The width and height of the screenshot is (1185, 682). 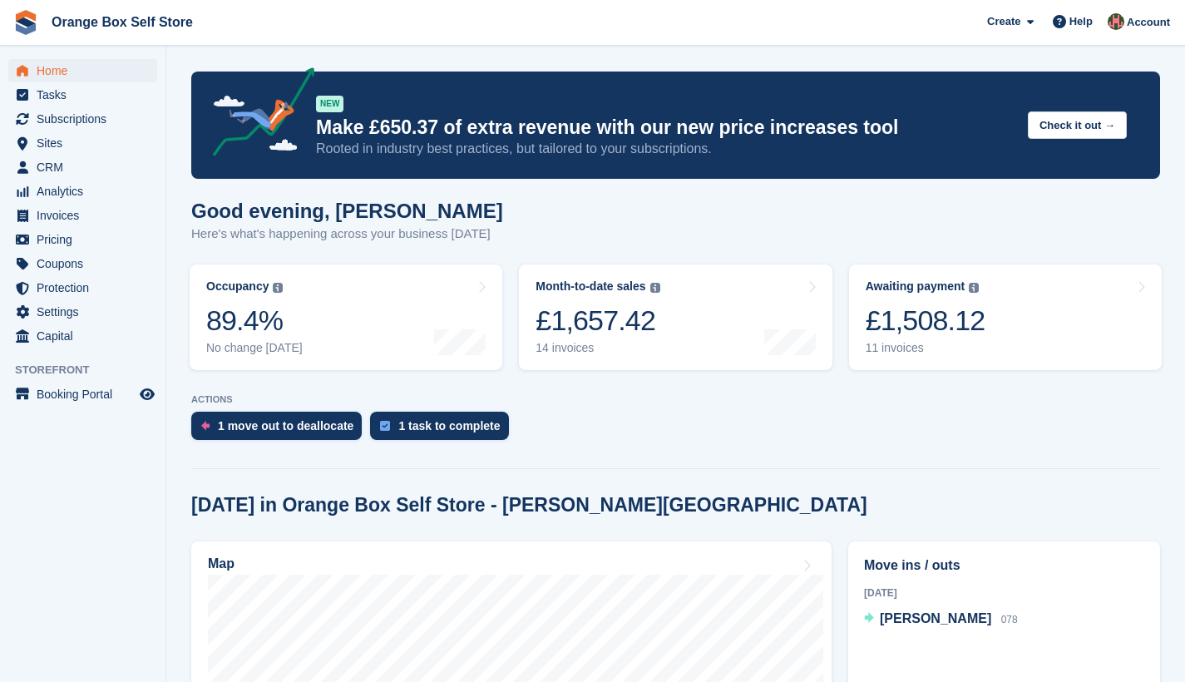 I want to click on span: Home, so click(x=86, y=71).